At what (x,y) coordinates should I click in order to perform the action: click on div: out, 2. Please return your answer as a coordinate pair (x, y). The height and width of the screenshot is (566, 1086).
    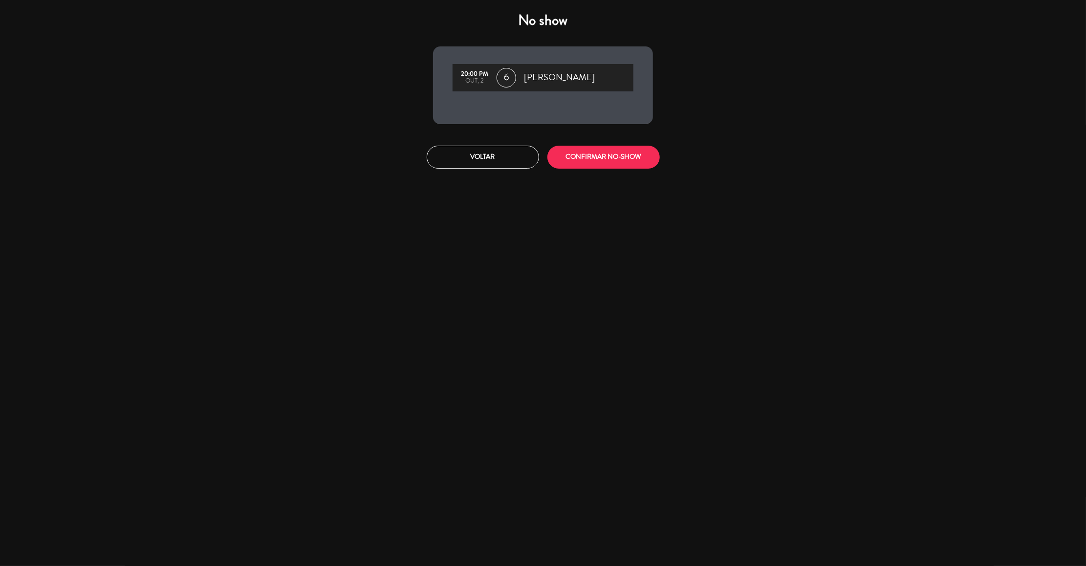
    Looking at the image, I should click on (475, 81).